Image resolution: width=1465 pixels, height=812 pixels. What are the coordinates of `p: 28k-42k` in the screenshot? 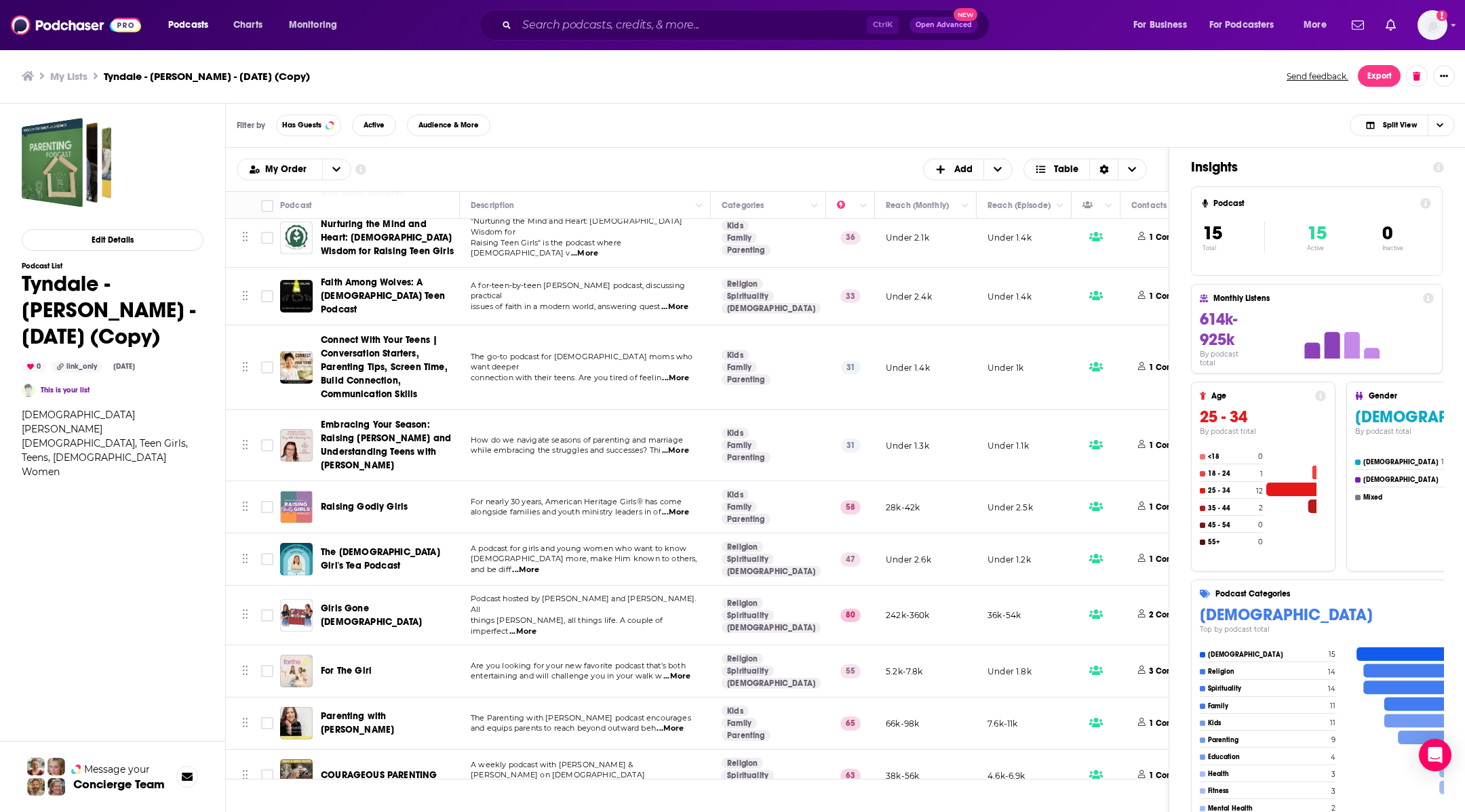 It's located at (903, 507).